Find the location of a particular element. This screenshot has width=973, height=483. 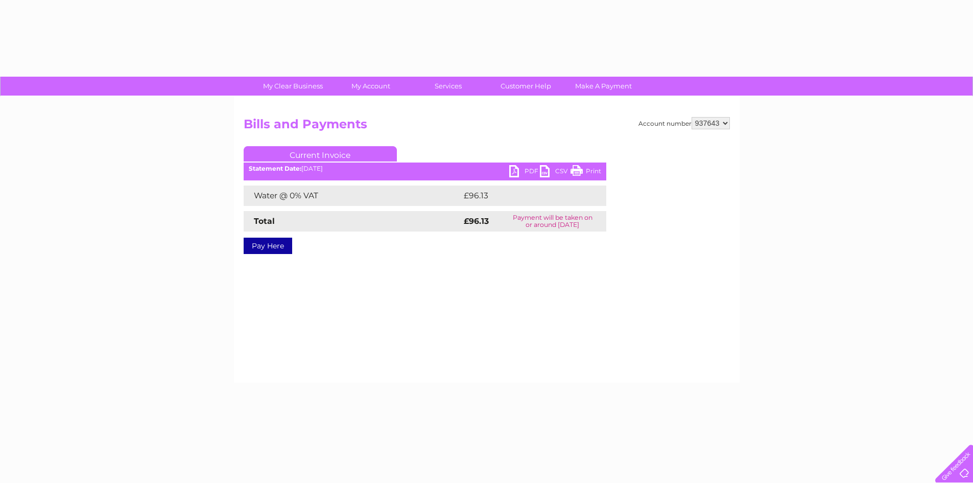

a: My Account is located at coordinates (370, 86).